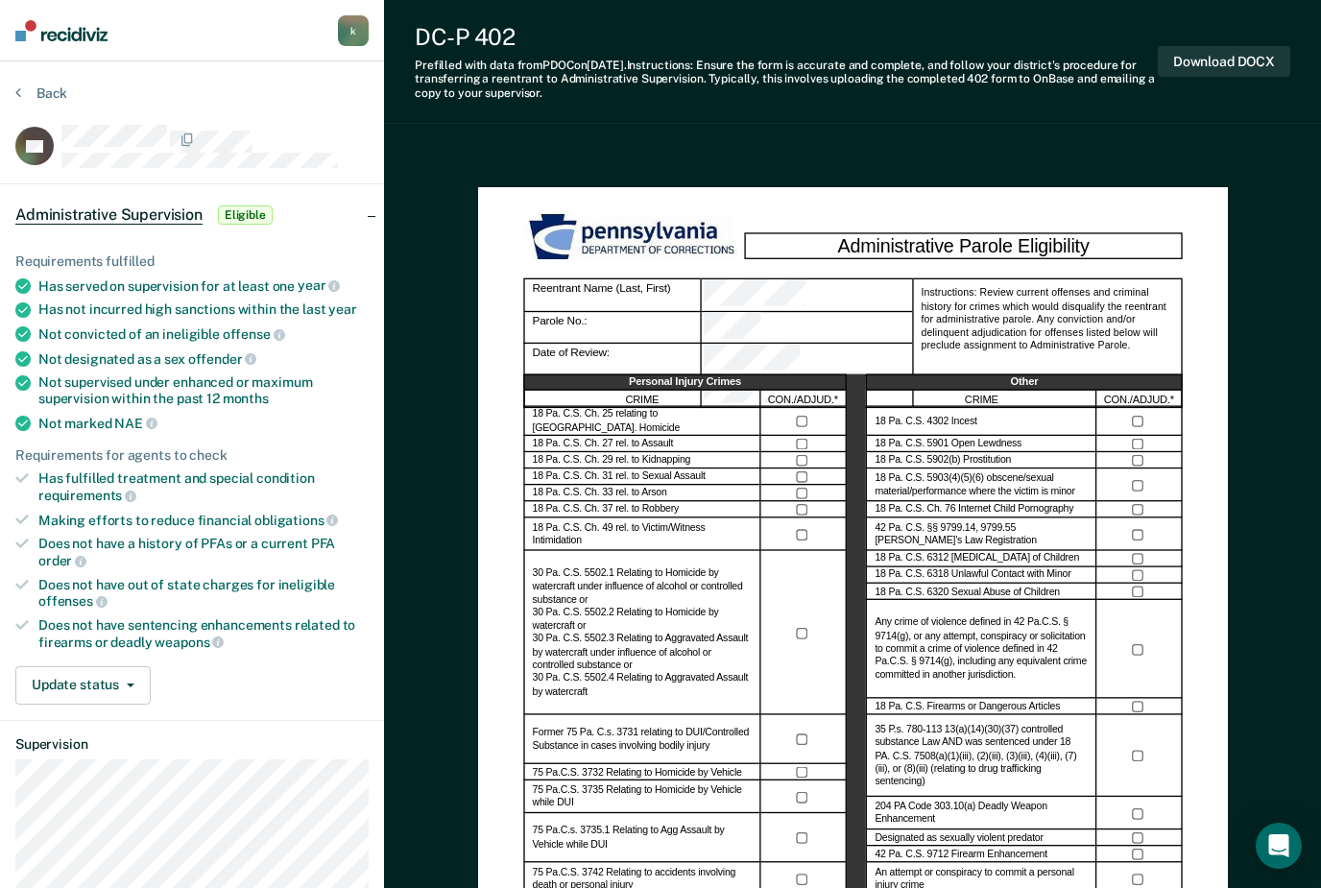 The image size is (1321, 888). I want to click on span: offenses, so click(73, 601).